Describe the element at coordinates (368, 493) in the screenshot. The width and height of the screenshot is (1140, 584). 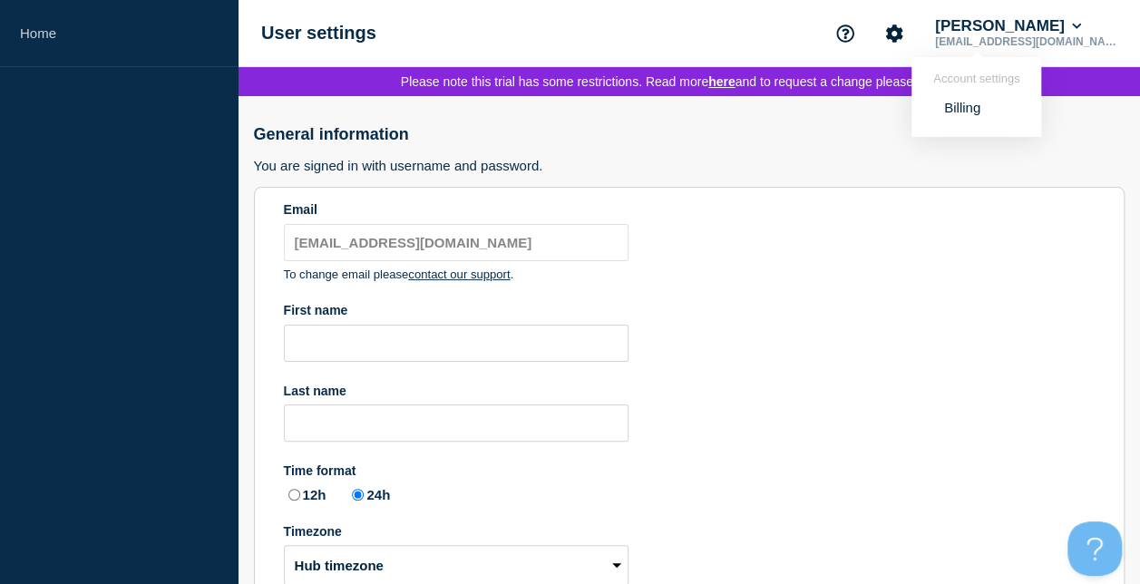
I see `label: 24h` at that location.